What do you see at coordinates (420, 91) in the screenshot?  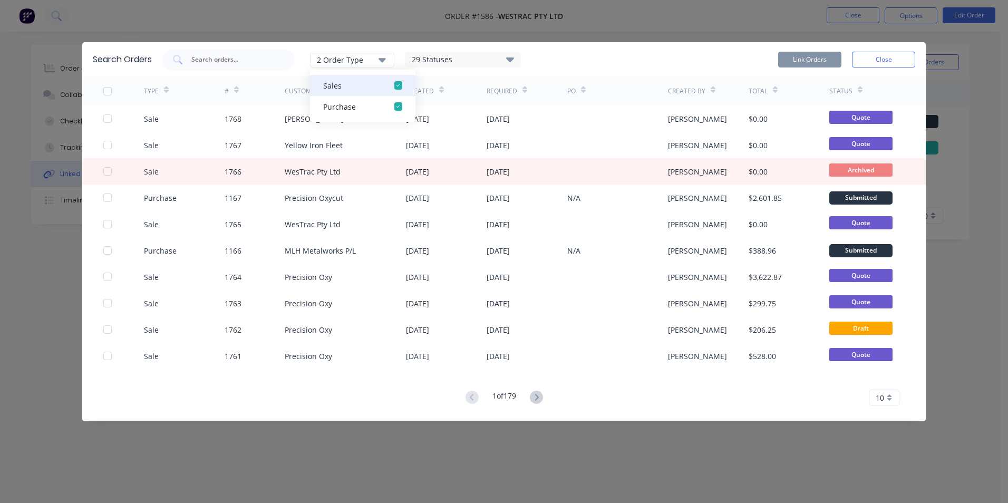 I see `div: Created` at bounding box center [420, 91].